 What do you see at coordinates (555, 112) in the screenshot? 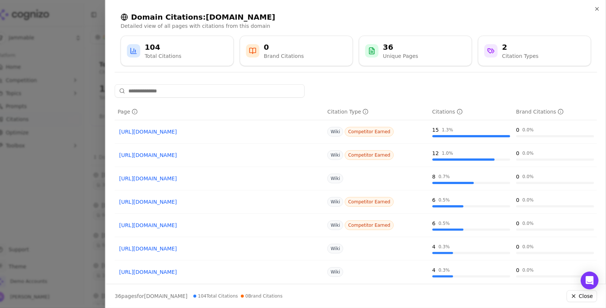
I see `th: brandCitationCount` at bounding box center [555, 112].